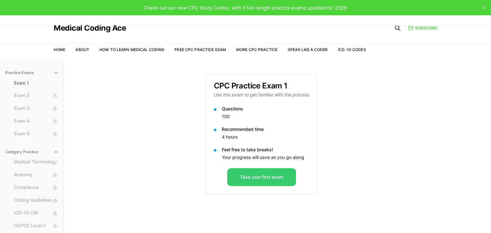  Describe the element at coordinates (265, 150) in the screenshot. I see `p: Feel free to take breaks!` at that location.